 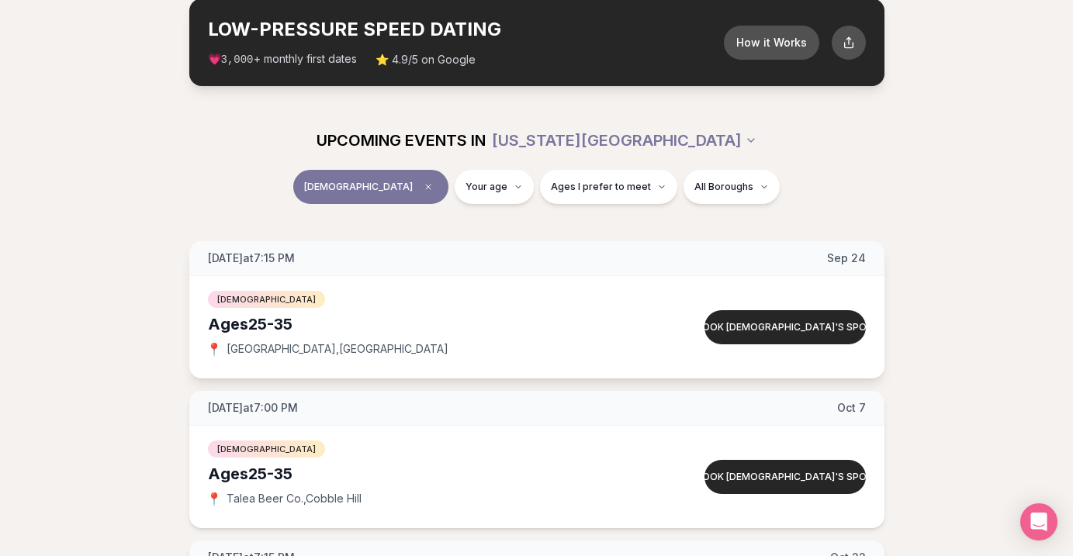 I want to click on h2: LOW-PRESSURE SPEED DATING, so click(x=465, y=29).